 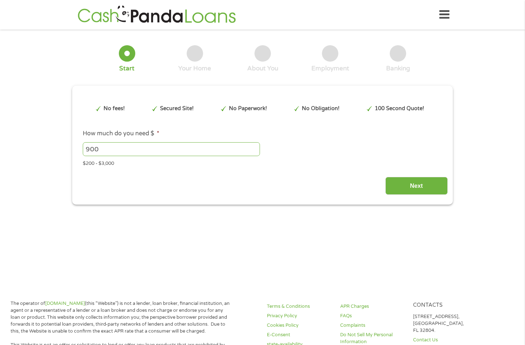 I want to click on label: How much do you need $, so click(x=121, y=133).